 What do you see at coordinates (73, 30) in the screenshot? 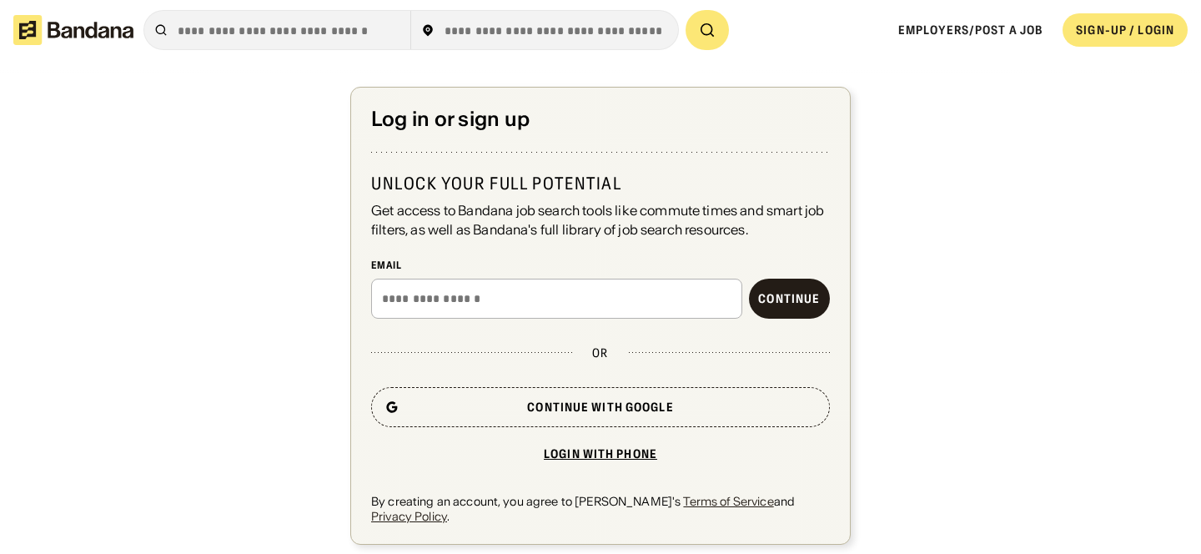
I see `img: Bandana logotype` at bounding box center [73, 30].